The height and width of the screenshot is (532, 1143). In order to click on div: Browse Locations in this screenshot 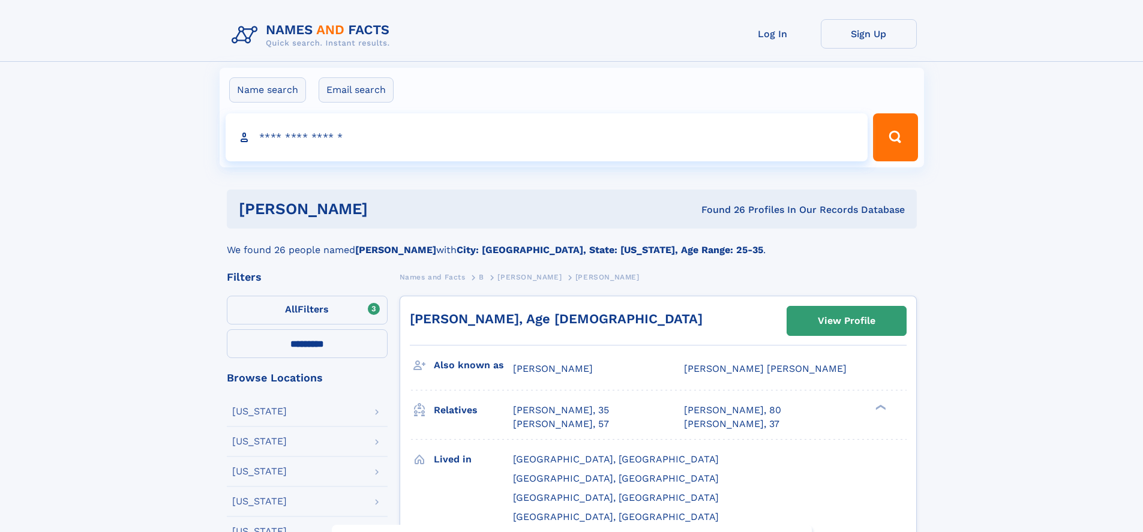, I will do `click(307, 378)`.